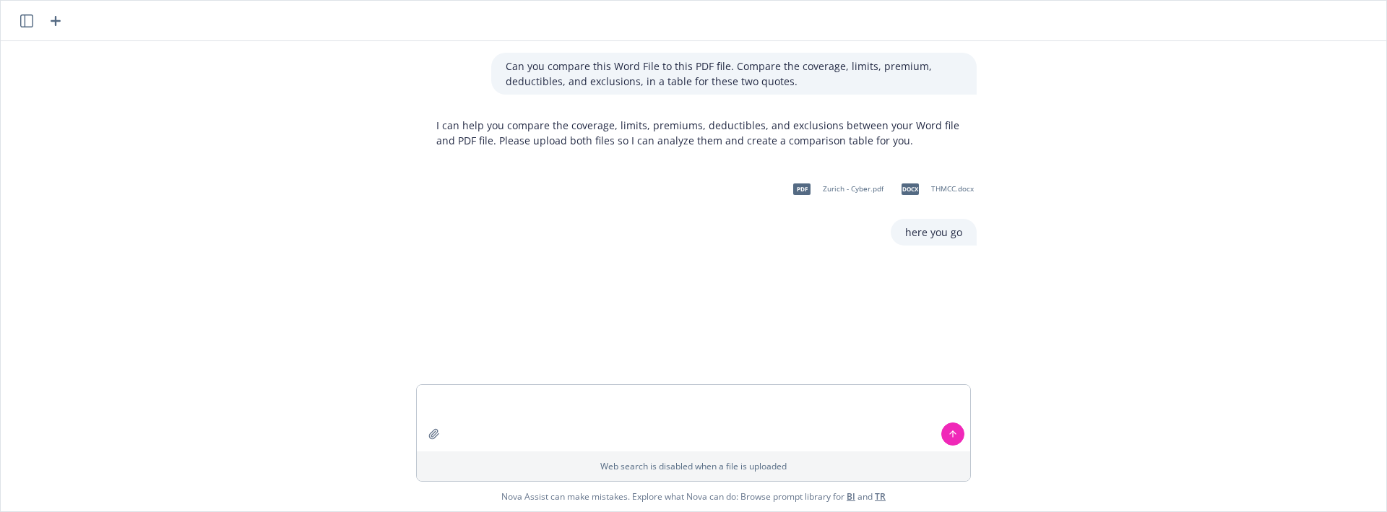  I want to click on a: TR, so click(880, 496).